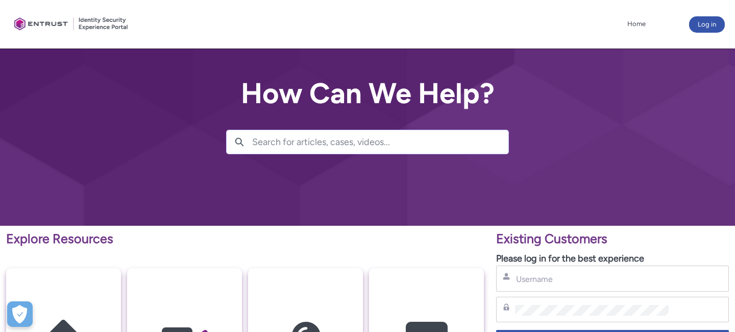  I want to click on p: Existing Customers, so click(613, 239).